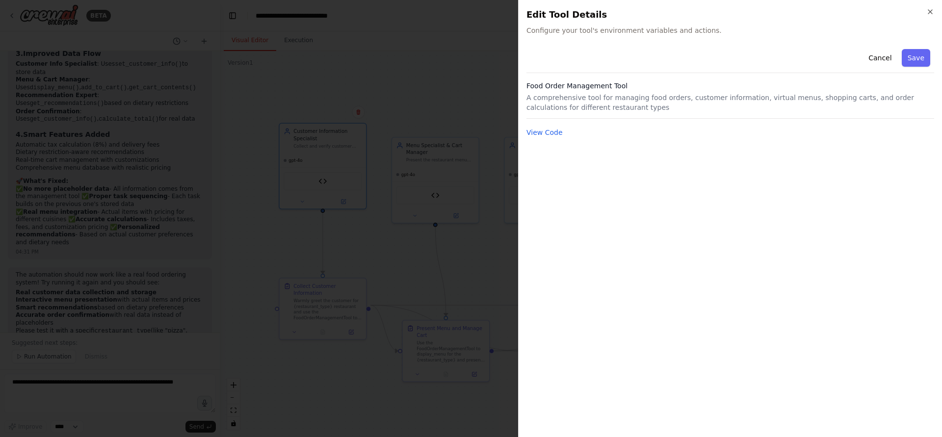 This screenshot has width=942, height=437. I want to click on button: Save, so click(916, 58).